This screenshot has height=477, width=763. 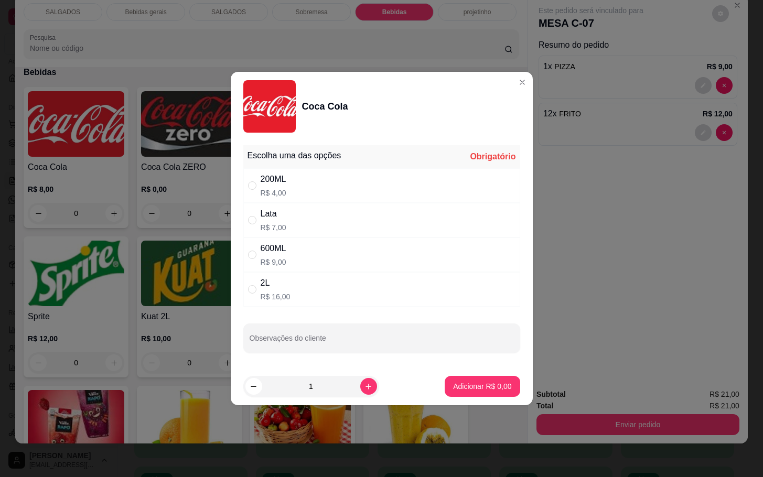 I want to click on div: Coca Cola, so click(x=325, y=106).